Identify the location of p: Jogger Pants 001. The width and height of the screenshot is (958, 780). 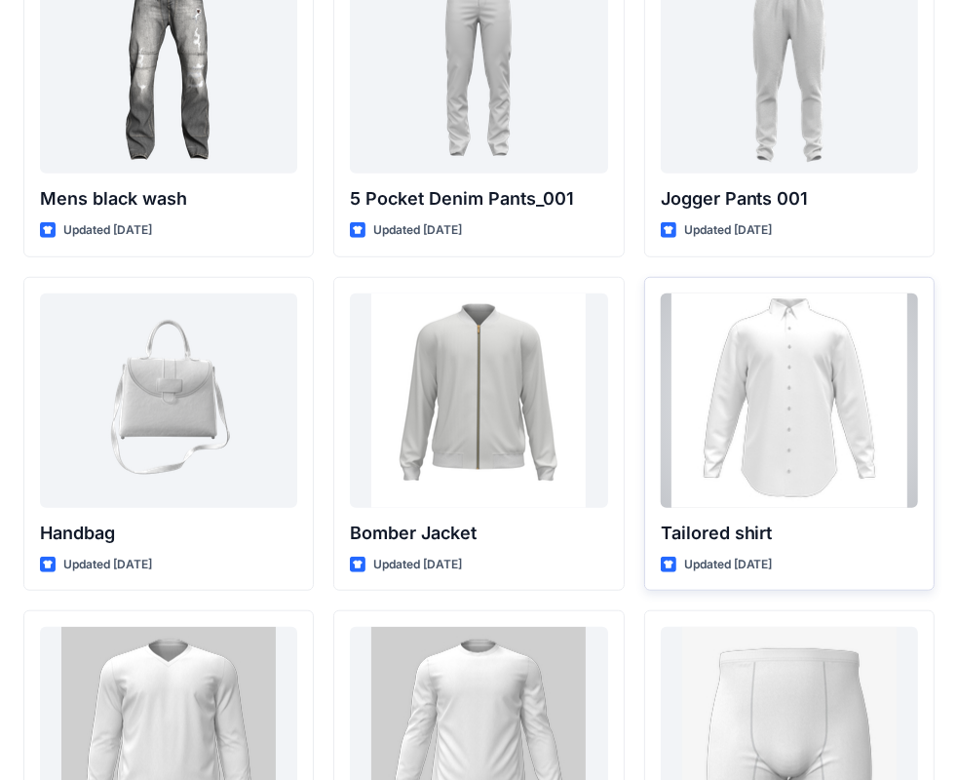
(790, 199).